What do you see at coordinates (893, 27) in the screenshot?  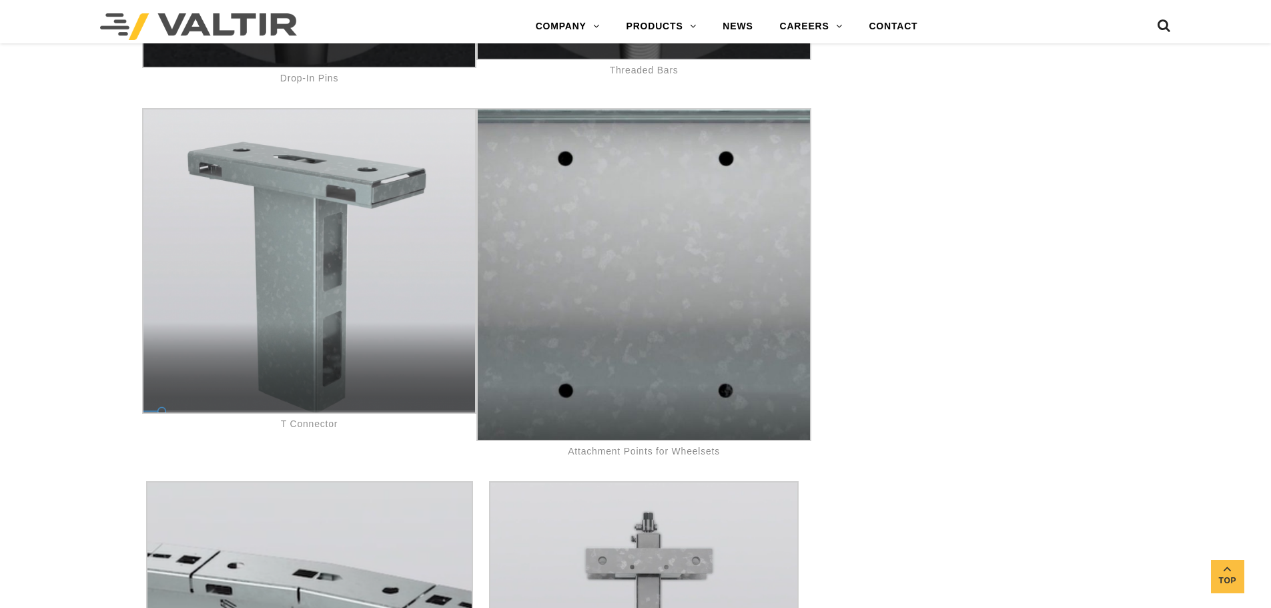 I see `a: CONTACT` at bounding box center [893, 27].